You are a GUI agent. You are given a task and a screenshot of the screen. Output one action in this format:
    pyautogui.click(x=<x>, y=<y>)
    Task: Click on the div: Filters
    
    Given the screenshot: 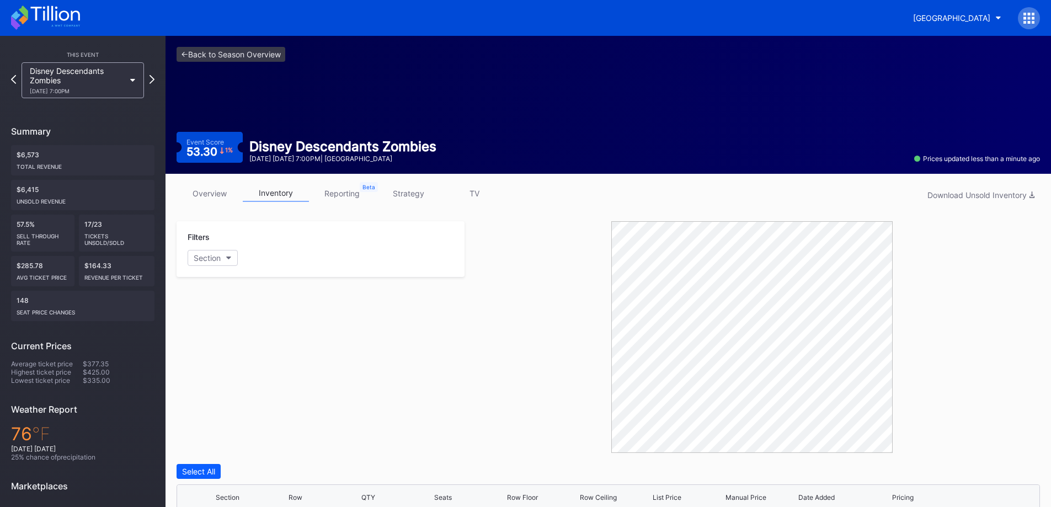 What is the action you would take?
    pyautogui.click(x=321, y=237)
    